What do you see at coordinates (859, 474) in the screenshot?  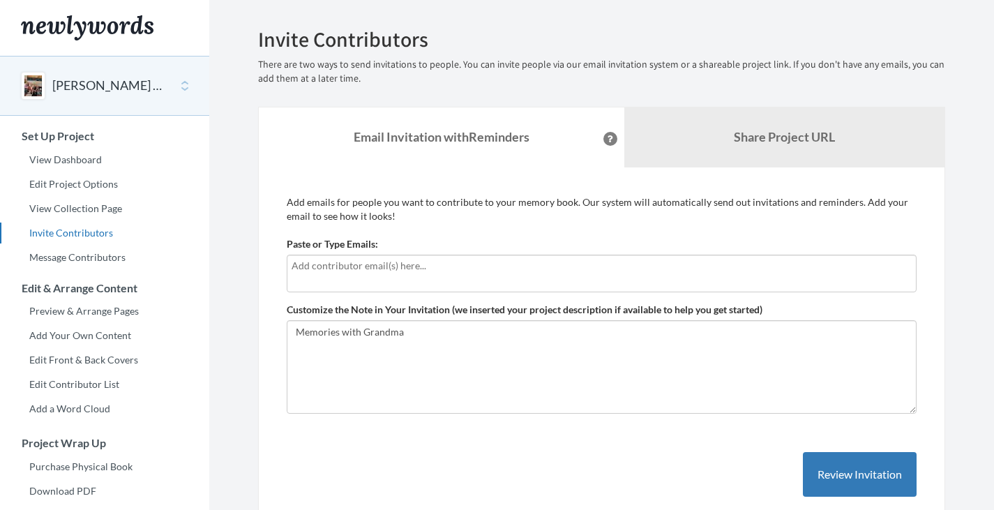 I see `button: Review Invitation` at bounding box center [859, 474].